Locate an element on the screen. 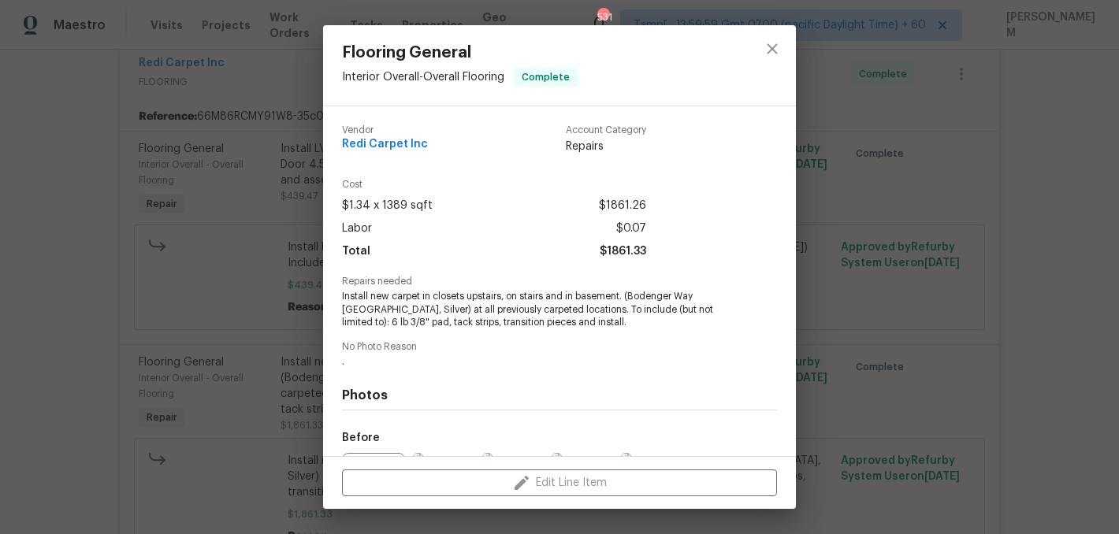 This screenshot has width=1119, height=534. div: 531 is located at coordinates (603, 17).